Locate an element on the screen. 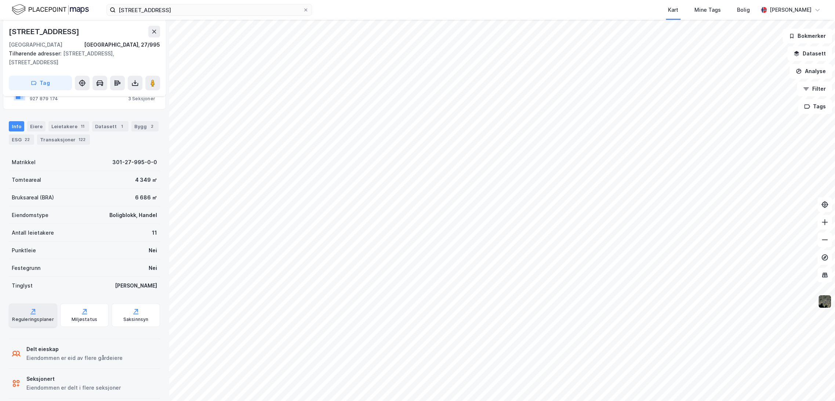 The image size is (835, 401). div: 2 is located at coordinates (152, 126).